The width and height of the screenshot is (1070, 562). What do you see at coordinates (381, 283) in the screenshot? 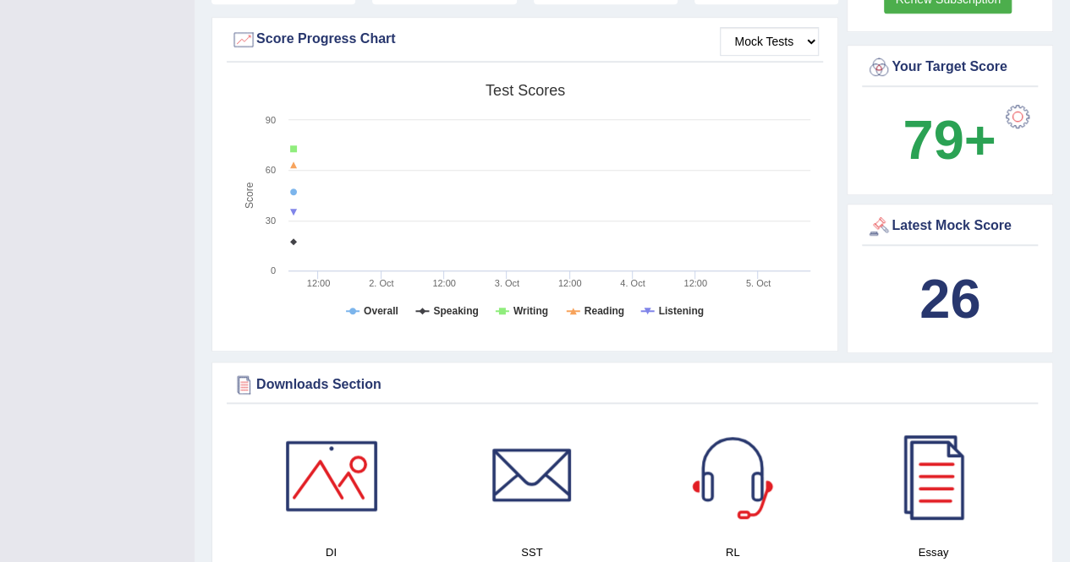
I see `tspan: 2. Oct` at bounding box center [381, 283].